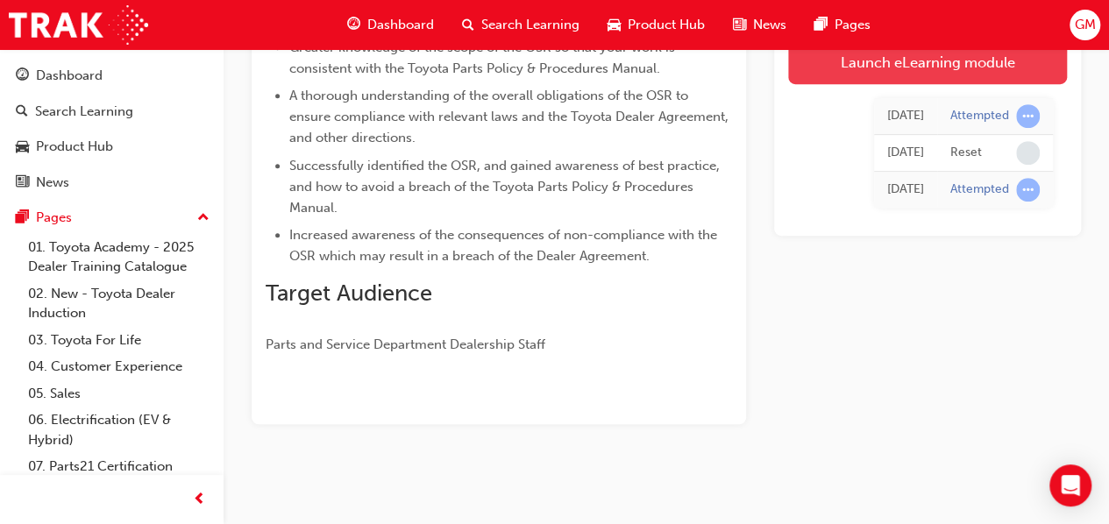  Describe the element at coordinates (1085, 25) in the screenshot. I see `span: GM` at that location.